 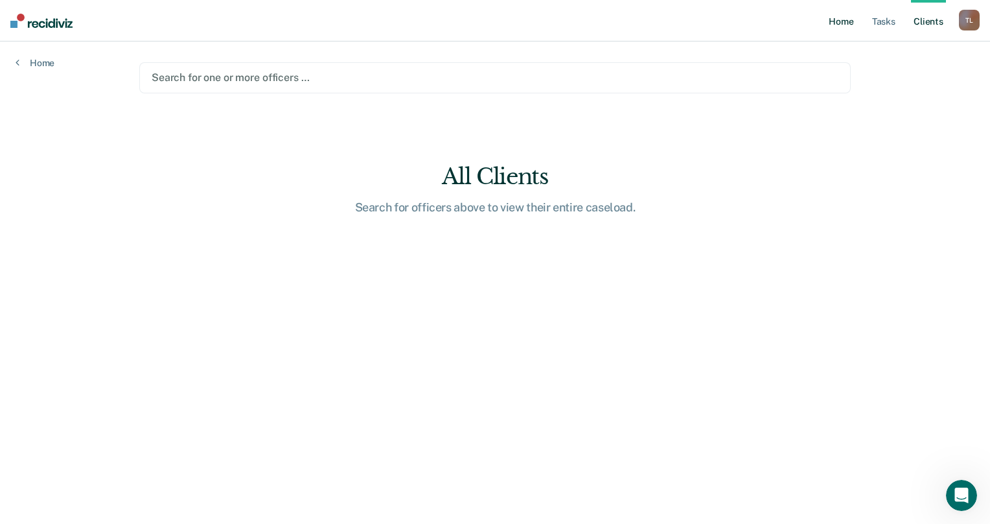 What do you see at coordinates (35, 63) in the screenshot?
I see `a: Home` at bounding box center [35, 63].